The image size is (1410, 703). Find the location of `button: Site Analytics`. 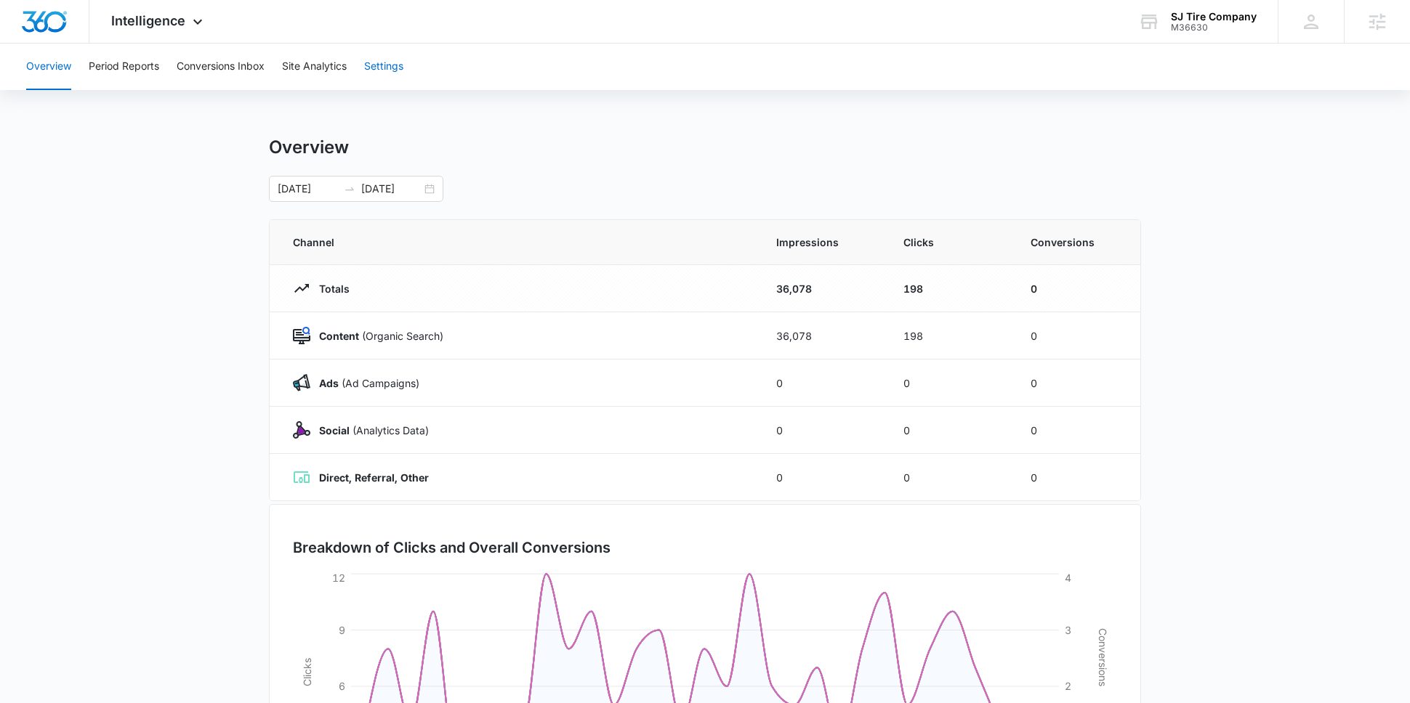

button: Site Analytics is located at coordinates (314, 67).